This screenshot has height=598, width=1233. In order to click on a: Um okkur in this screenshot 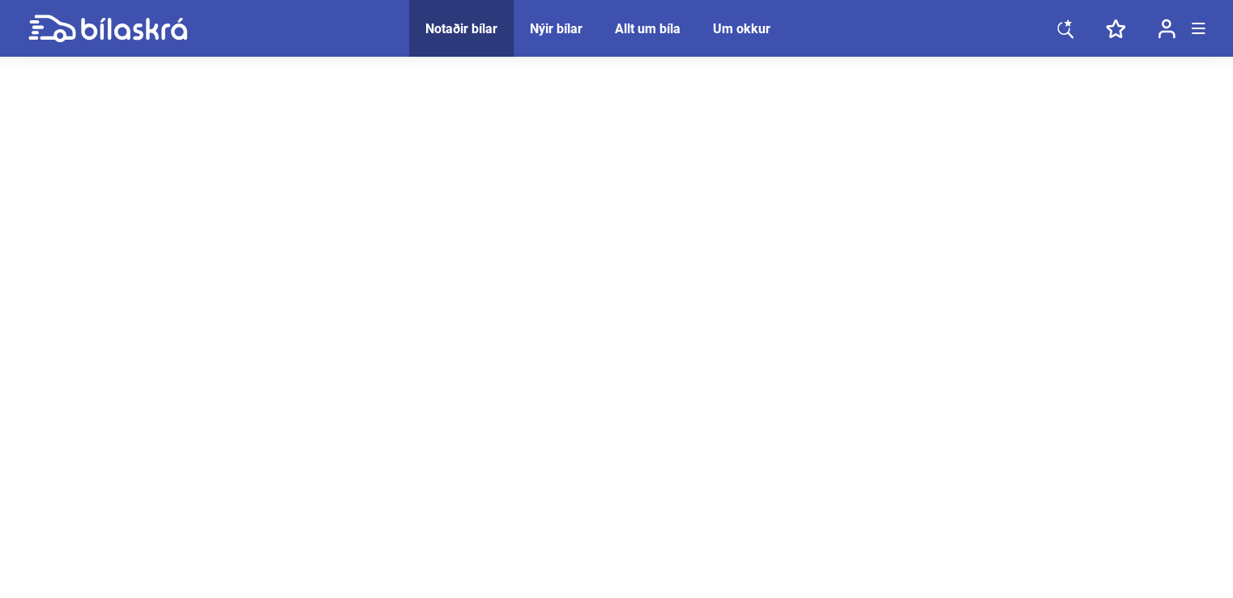, I will do `click(741, 28)`.